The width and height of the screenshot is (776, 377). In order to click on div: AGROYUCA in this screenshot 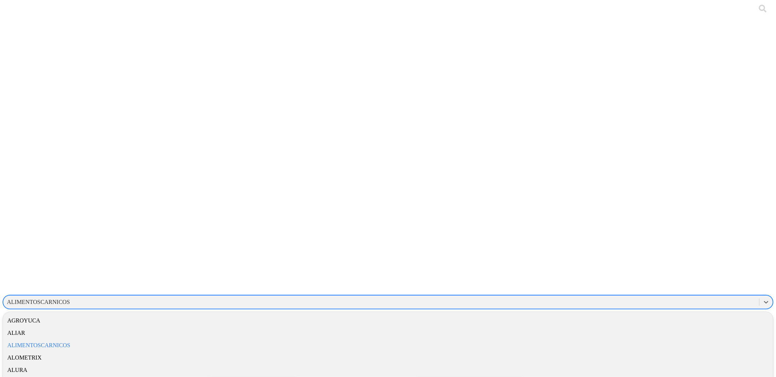, I will do `click(388, 321)`.